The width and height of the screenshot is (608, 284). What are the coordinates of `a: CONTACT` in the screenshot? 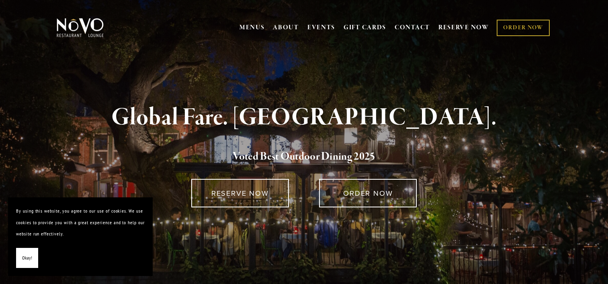 It's located at (412, 28).